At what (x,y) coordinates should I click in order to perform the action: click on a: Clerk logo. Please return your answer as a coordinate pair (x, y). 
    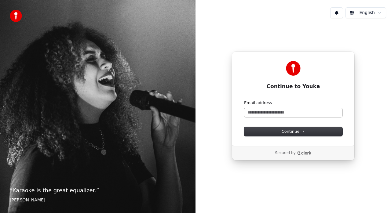
    Looking at the image, I should click on (304, 153).